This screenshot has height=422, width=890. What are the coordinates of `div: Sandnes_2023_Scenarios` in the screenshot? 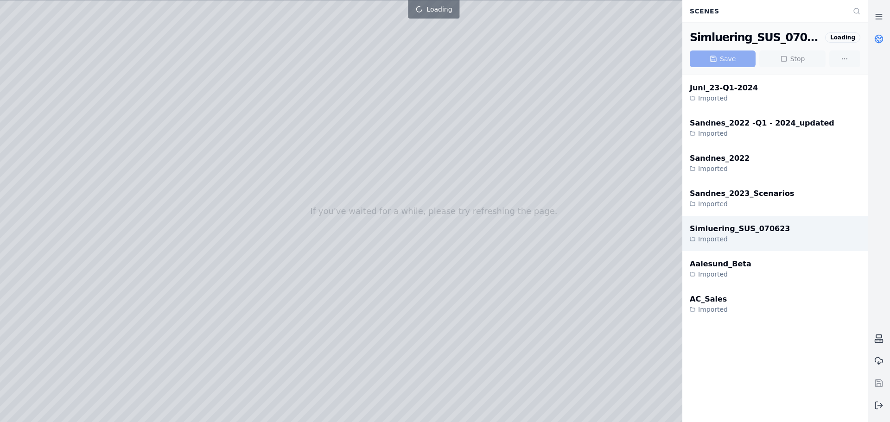 It's located at (741, 194).